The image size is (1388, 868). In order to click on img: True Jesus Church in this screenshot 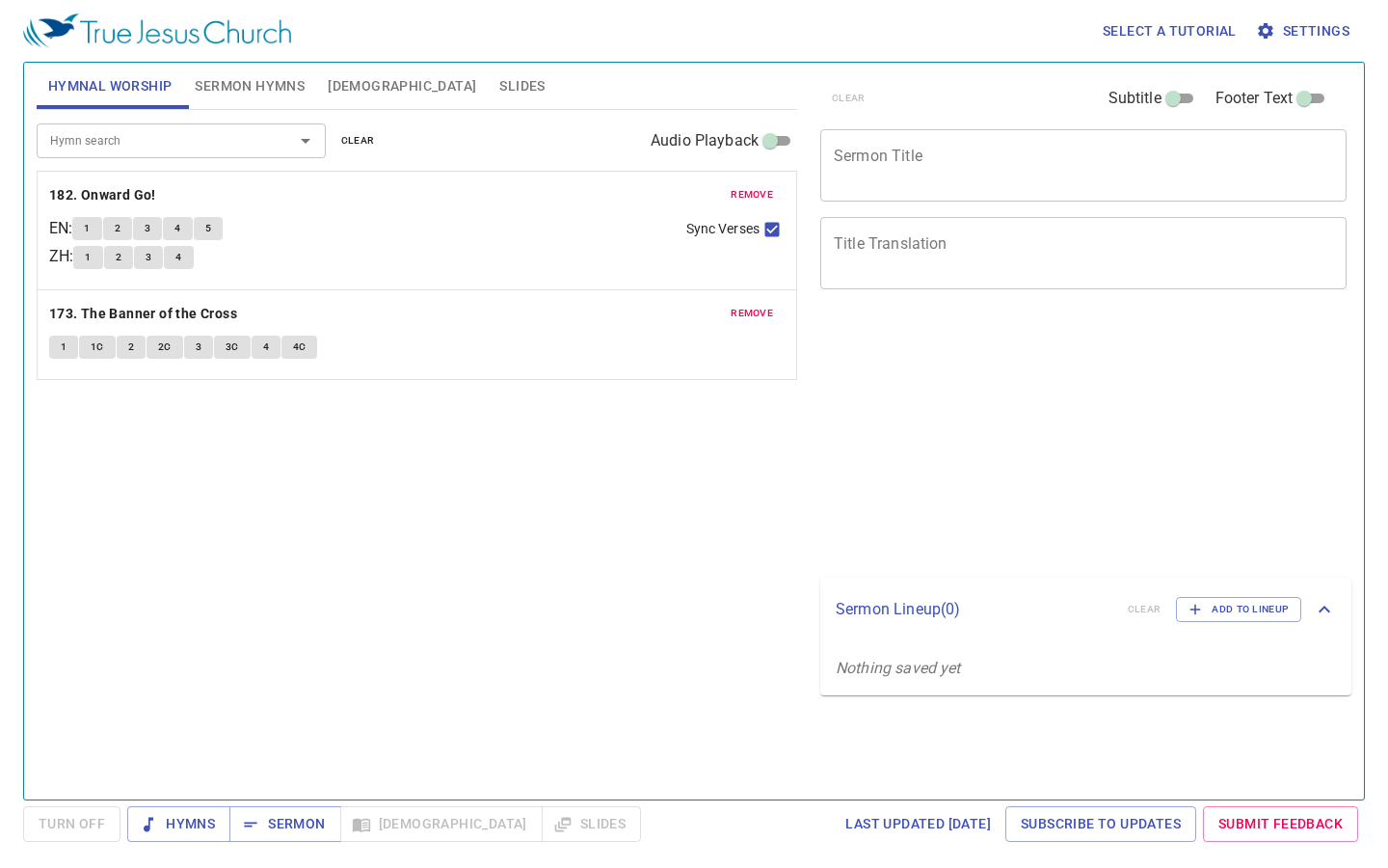, I will do `click(158, 31)`.